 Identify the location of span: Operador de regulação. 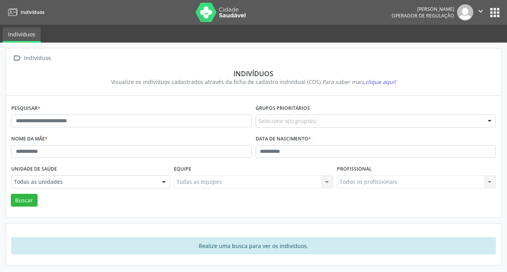
(423, 15).